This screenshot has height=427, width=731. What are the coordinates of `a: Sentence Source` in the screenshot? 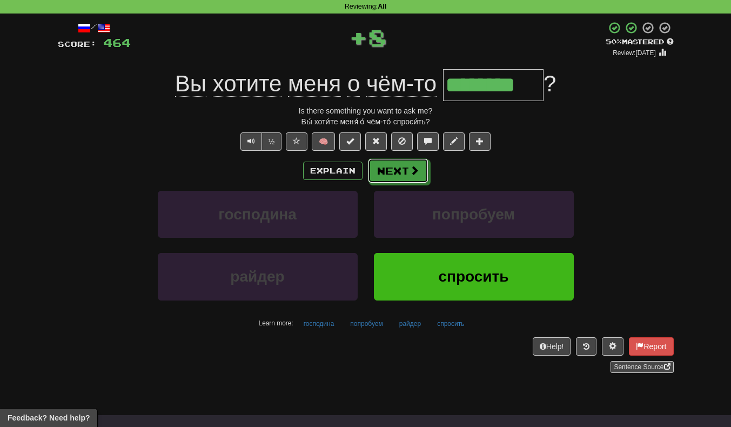 It's located at (642, 367).